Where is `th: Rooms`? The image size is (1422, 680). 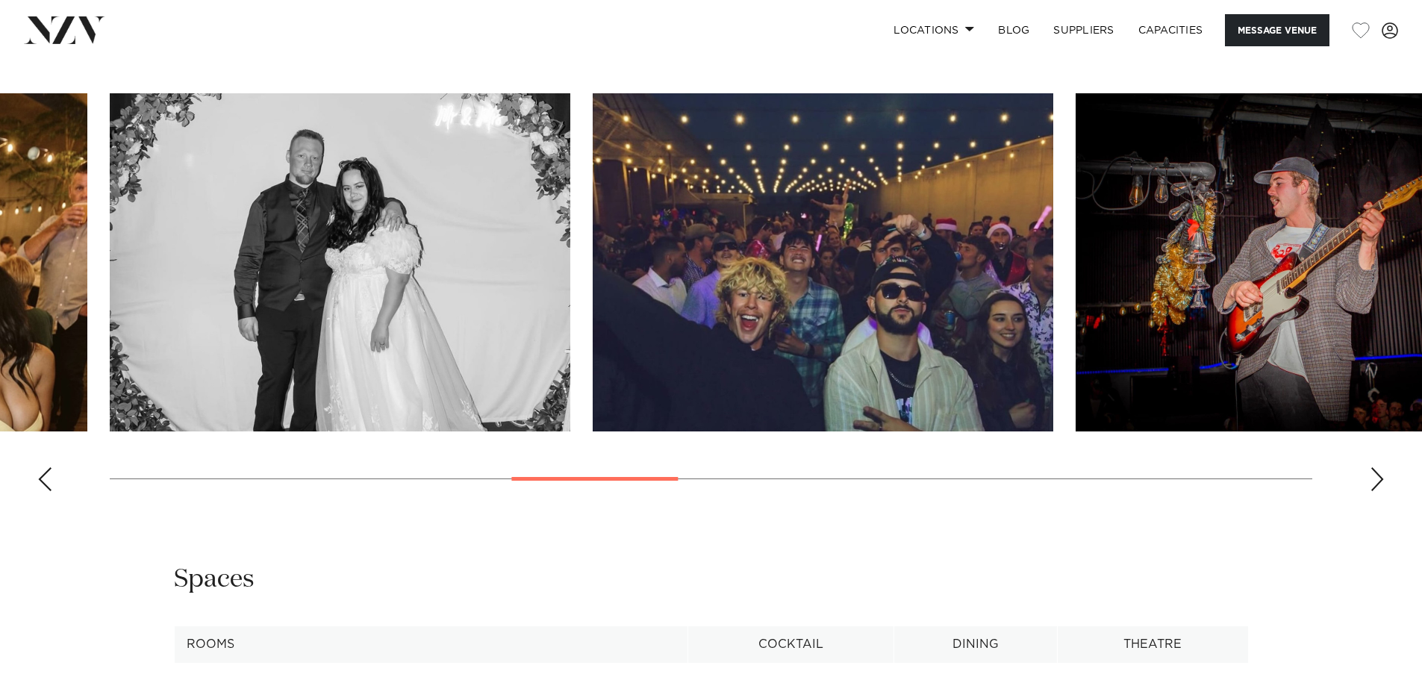
th: Rooms is located at coordinates (431, 644).